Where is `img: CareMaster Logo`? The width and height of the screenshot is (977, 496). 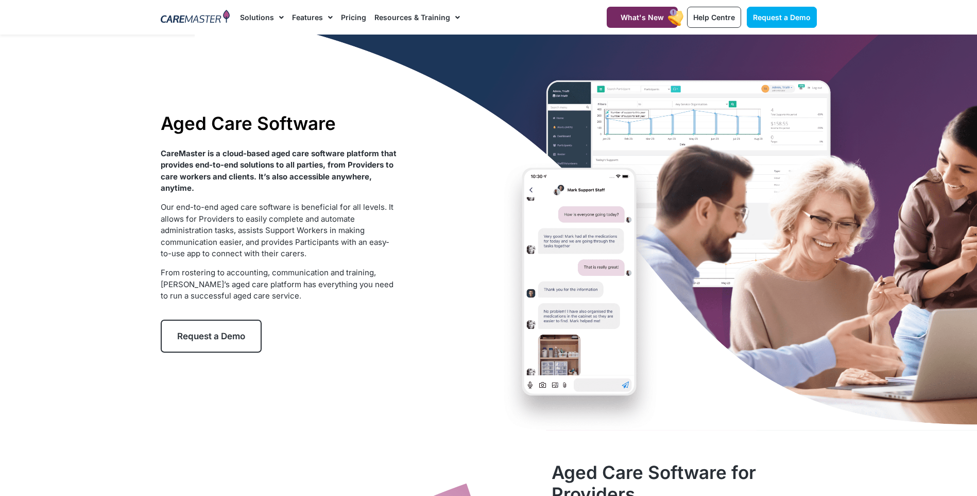 img: CareMaster Logo is located at coordinates (195, 18).